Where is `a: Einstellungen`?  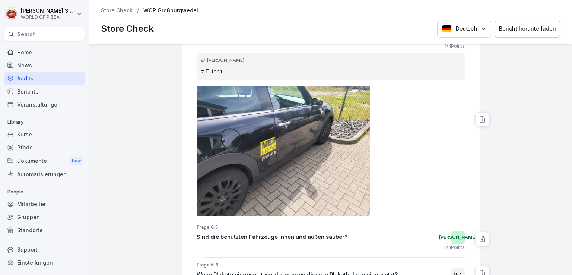 a: Einstellungen is located at coordinates (44, 262).